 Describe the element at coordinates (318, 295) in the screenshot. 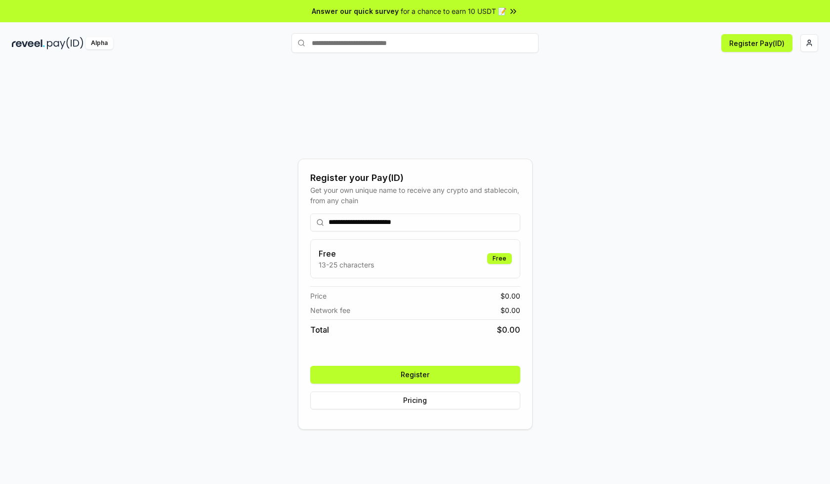

I see `span: Price` at that location.